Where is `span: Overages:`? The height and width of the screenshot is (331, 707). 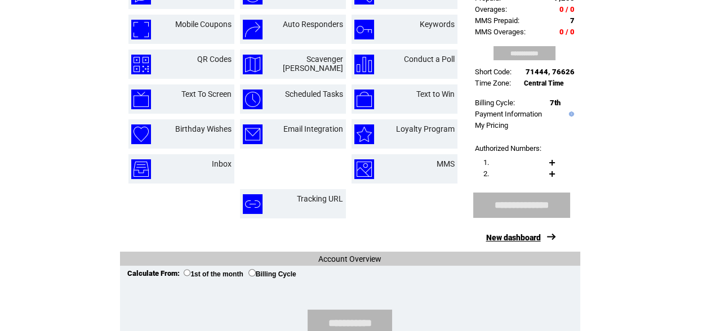 span: Overages: is located at coordinates (491, 9).